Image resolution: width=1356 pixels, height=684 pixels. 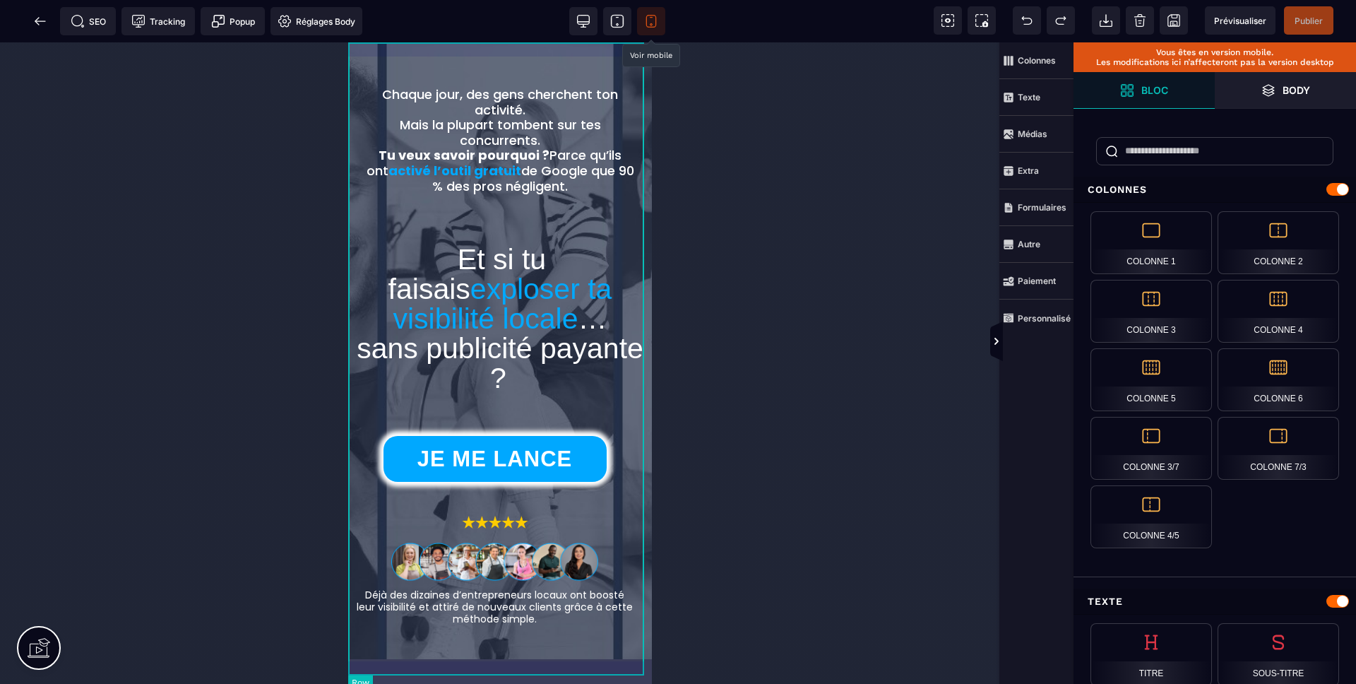 What do you see at coordinates (1151, 516) in the screenshot?
I see `div: Colonne 4/5` at bounding box center [1151, 516].